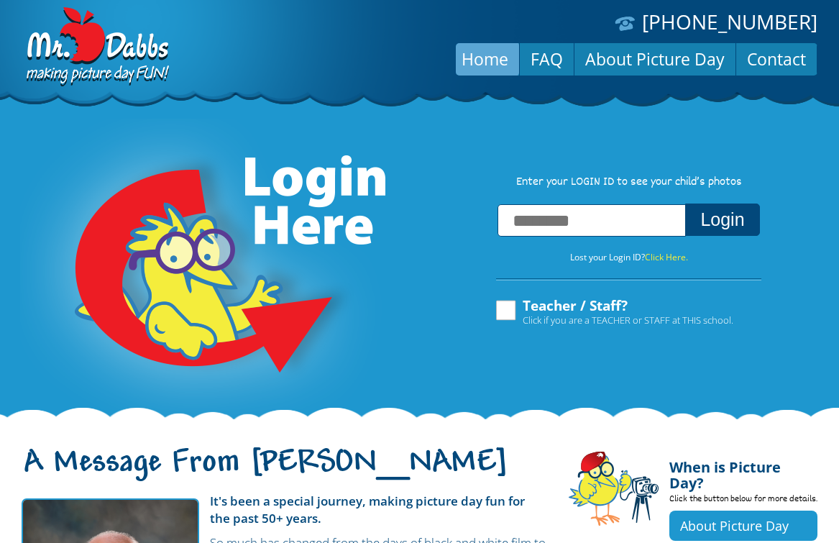 The image size is (839, 543). Describe the element at coordinates (667, 257) in the screenshot. I see `a: Click Here.` at that location.